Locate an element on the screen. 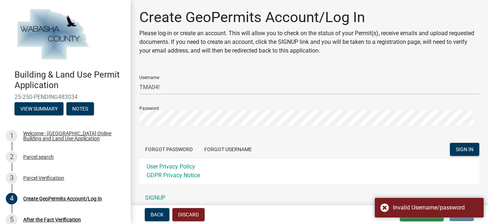 The width and height of the screenshot is (488, 224). div: 4 is located at coordinates (12, 199).